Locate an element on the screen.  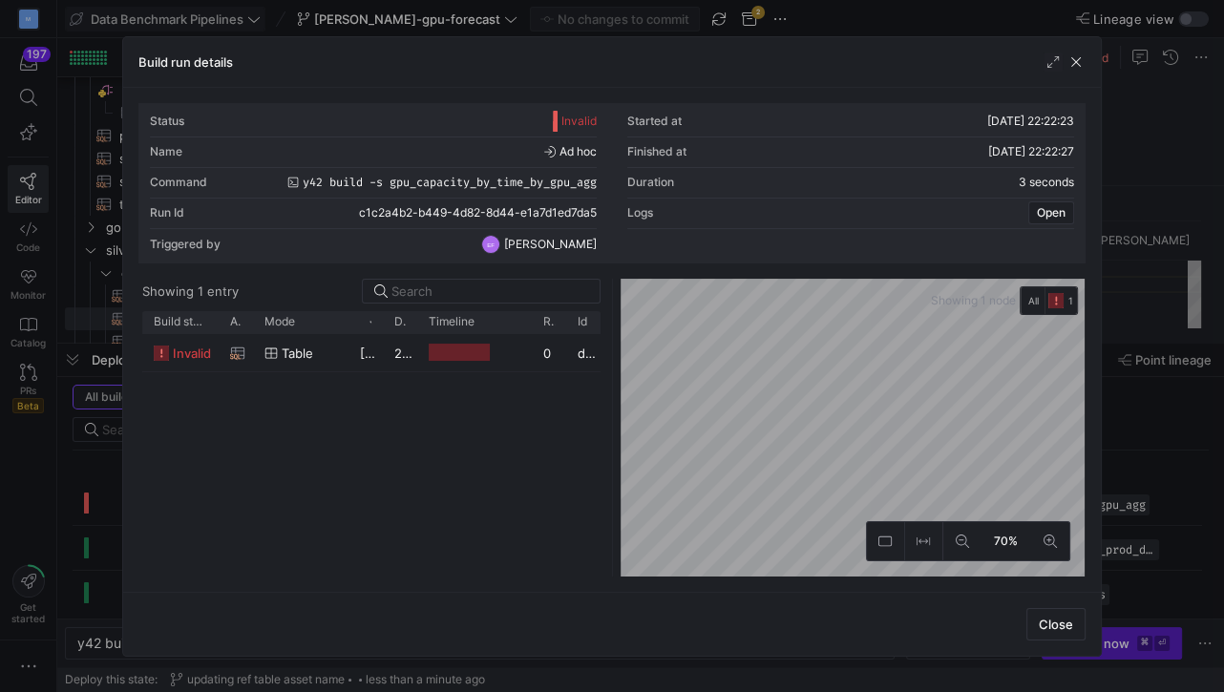
span: All is located at coordinates (1033, 301).